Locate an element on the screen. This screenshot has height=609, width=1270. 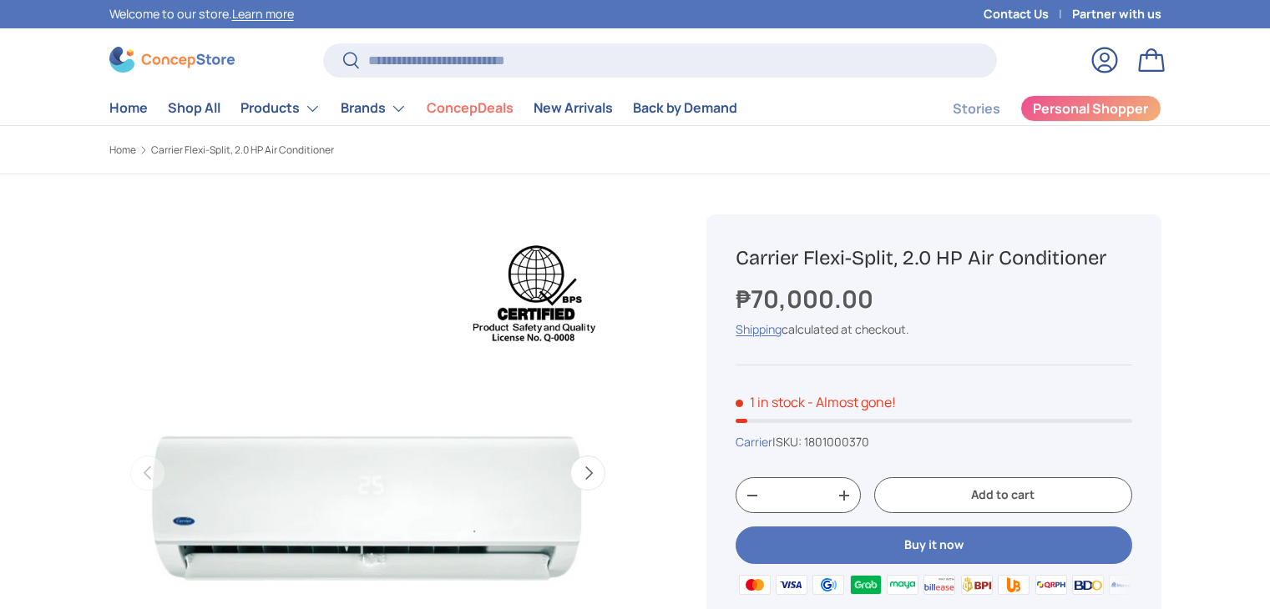
div: calculated at checkout. is located at coordinates (933, 329).